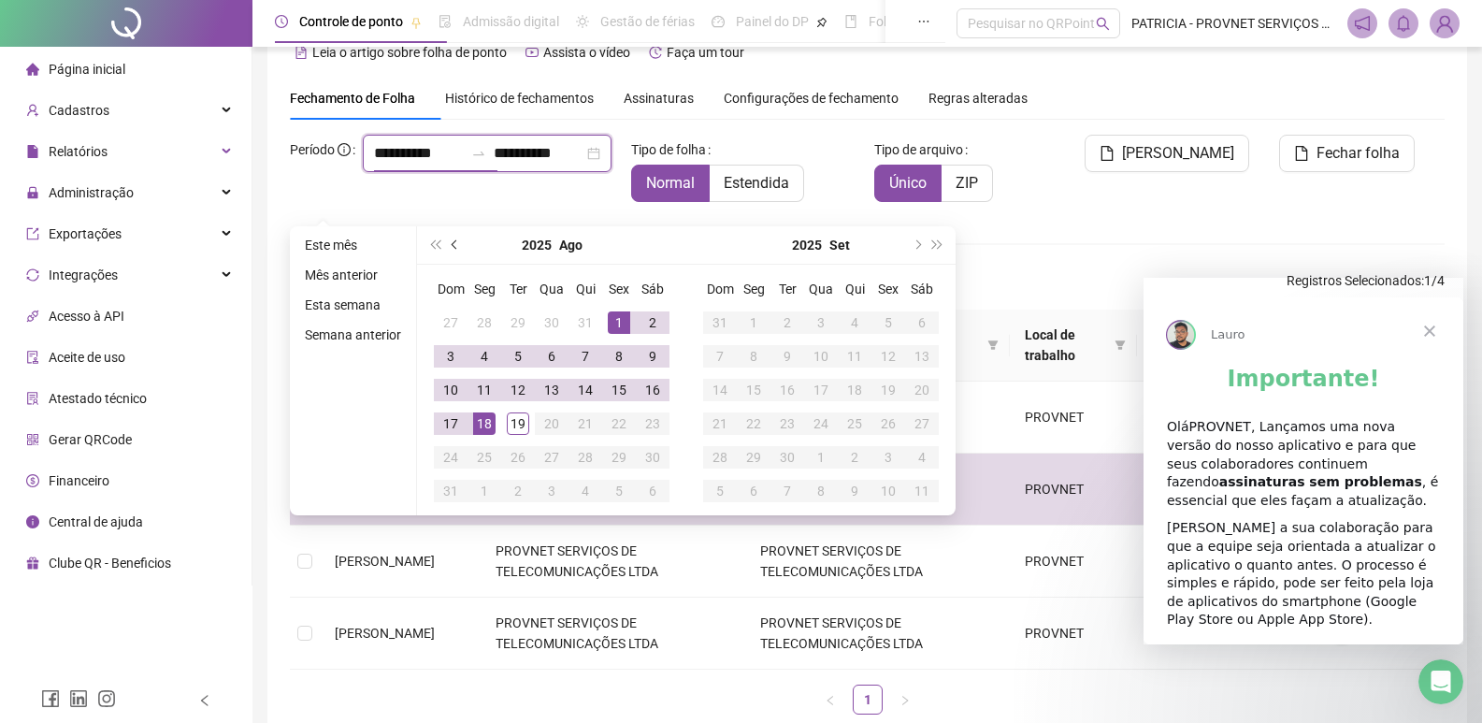 The height and width of the screenshot is (723, 1482). What do you see at coordinates (87, 357) in the screenshot?
I see `span: Aceite de uso` at bounding box center [87, 357].